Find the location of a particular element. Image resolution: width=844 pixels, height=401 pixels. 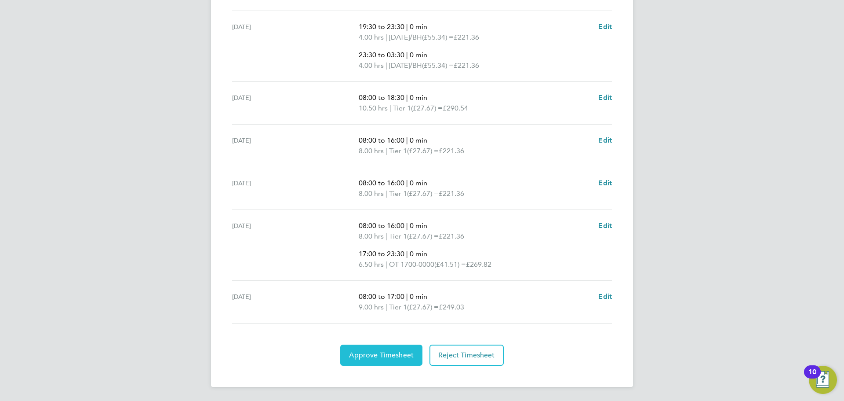

span: OT 1700-0000 is located at coordinates (412, 264).